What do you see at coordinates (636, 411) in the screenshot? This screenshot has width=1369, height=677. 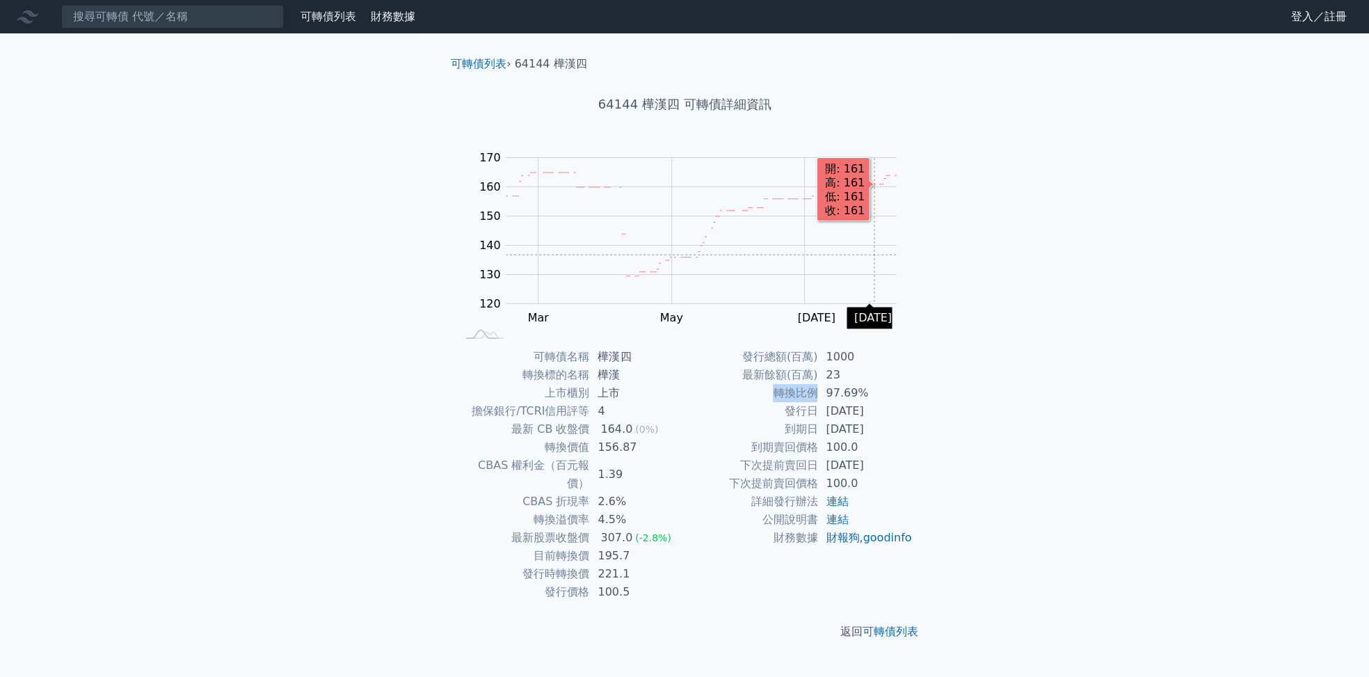 I see `td: 4` at bounding box center [636, 411].